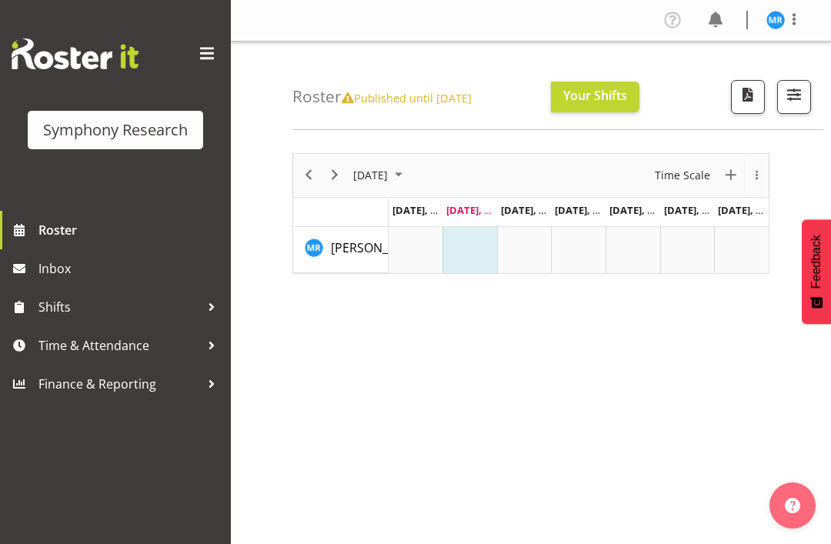 The height and width of the screenshot is (544, 831). I want to click on span: Shifts, so click(119, 307).